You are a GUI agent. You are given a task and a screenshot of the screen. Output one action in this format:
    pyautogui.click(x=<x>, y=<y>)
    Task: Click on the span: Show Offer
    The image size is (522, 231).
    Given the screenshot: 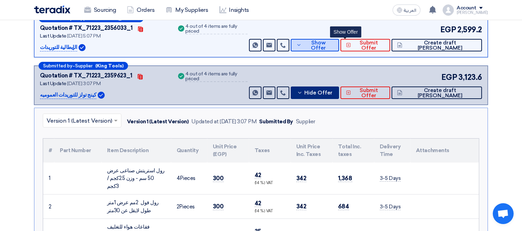 What is the action you would take?
    pyautogui.click(x=318, y=46)
    